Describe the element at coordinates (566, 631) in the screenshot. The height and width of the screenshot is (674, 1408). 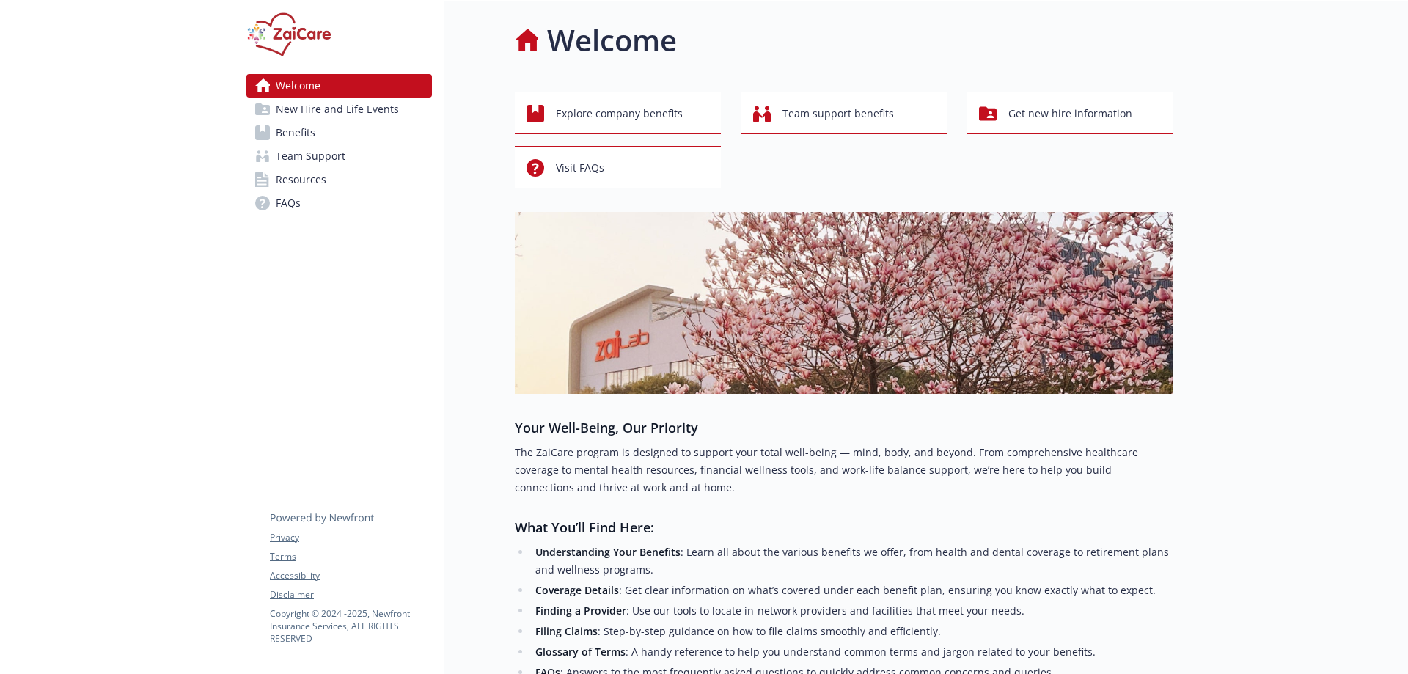
I see `strong: Filing Claims` at that location.